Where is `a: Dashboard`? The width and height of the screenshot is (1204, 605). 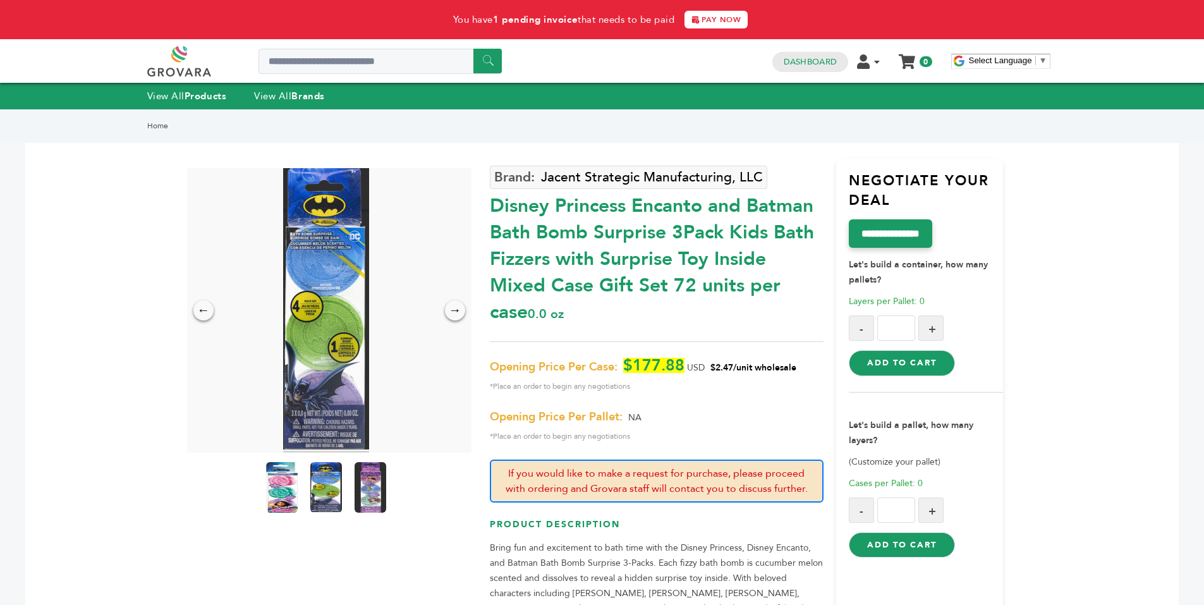 a: Dashboard is located at coordinates (810, 62).